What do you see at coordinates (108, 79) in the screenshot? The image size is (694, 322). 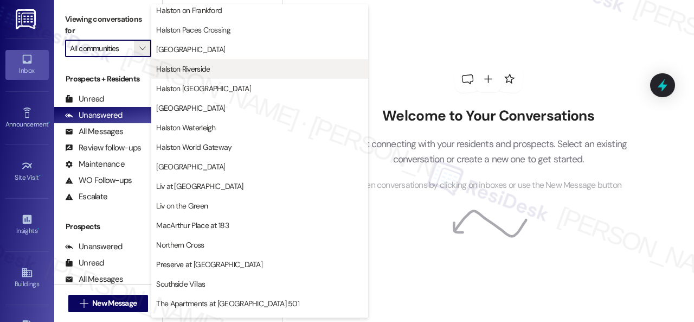 I see `div: Prospects + Residents` at bounding box center [108, 79].